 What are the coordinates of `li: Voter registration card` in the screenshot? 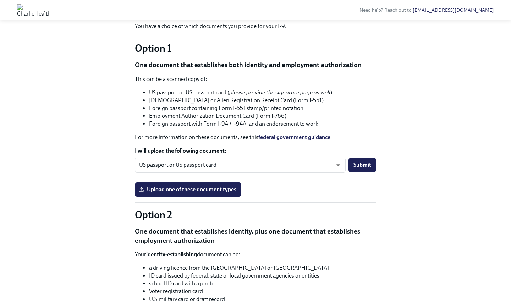 It's located at (263, 291).